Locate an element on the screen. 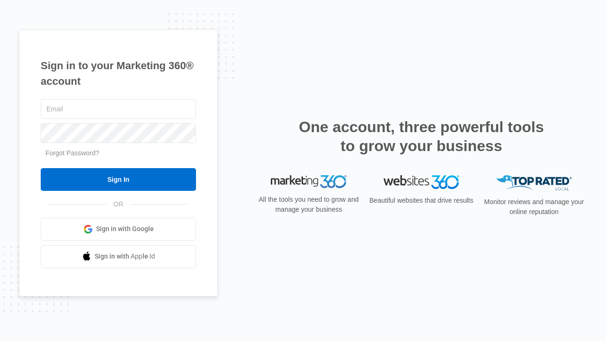 This screenshot has width=606, height=341. p: Monitor reviews and manage your online reputation is located at coordinates (534, 207).